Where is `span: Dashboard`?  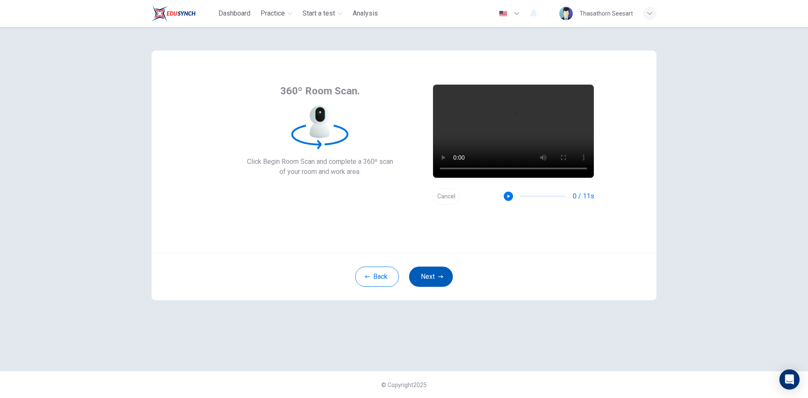 span: Dashboard is located at coordinates (234, 13).